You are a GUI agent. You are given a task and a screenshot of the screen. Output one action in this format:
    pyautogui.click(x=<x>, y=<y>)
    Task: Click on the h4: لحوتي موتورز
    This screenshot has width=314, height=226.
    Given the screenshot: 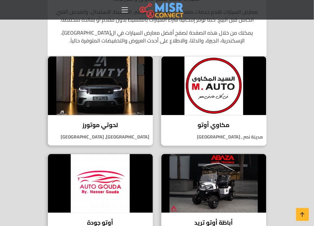 What is the action you would take?
    pyautogui.click(x=100, y=125)
    